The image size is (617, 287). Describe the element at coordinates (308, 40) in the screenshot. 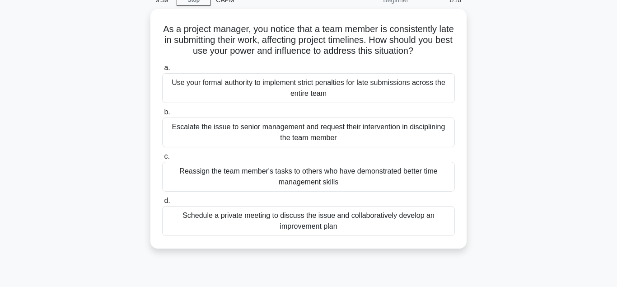

I see `h5: As a project manager, you notice that a team member is consistently late in submitting their work...` at that location.